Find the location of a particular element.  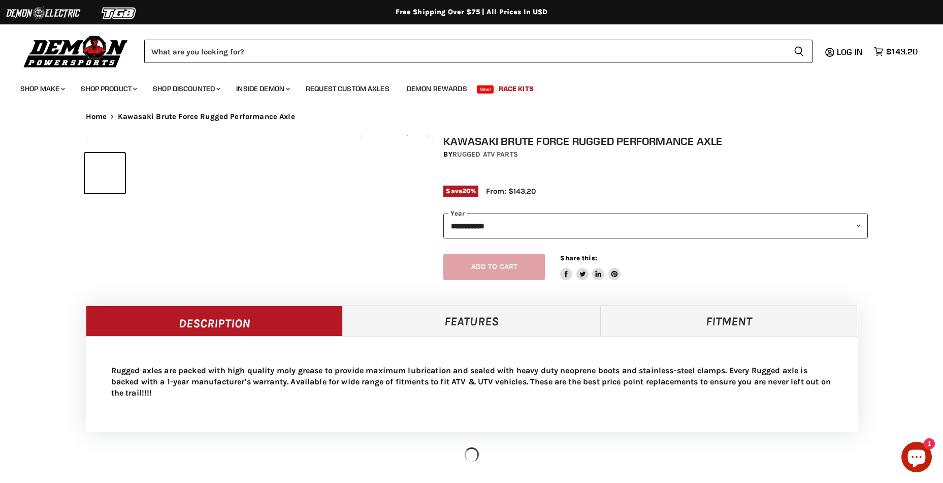

a: Demon Rewards is located at coordinates (437, 88).